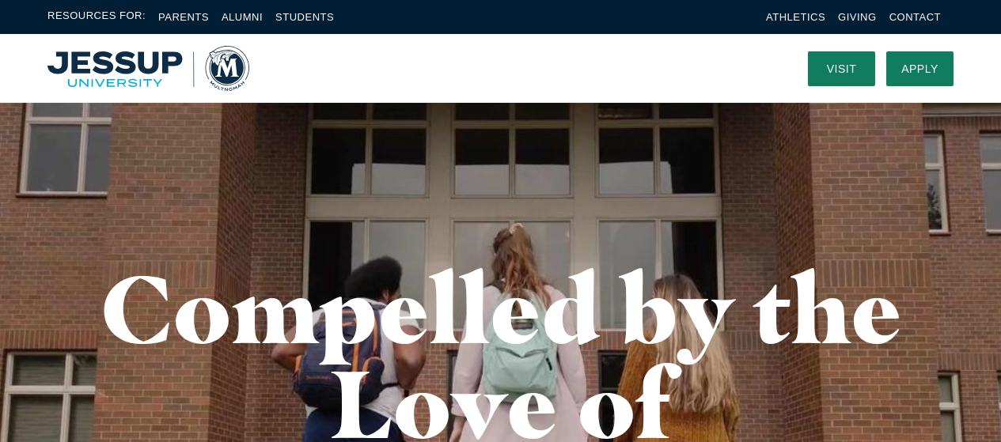 The image size is (1001, 442). I want to click on a: Parents, so click(184, 17).